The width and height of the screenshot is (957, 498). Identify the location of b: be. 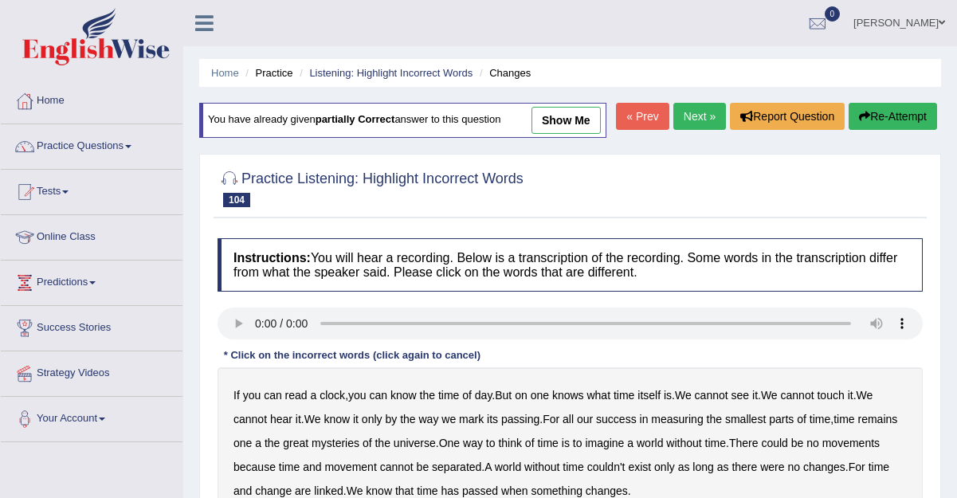
(423, 467).